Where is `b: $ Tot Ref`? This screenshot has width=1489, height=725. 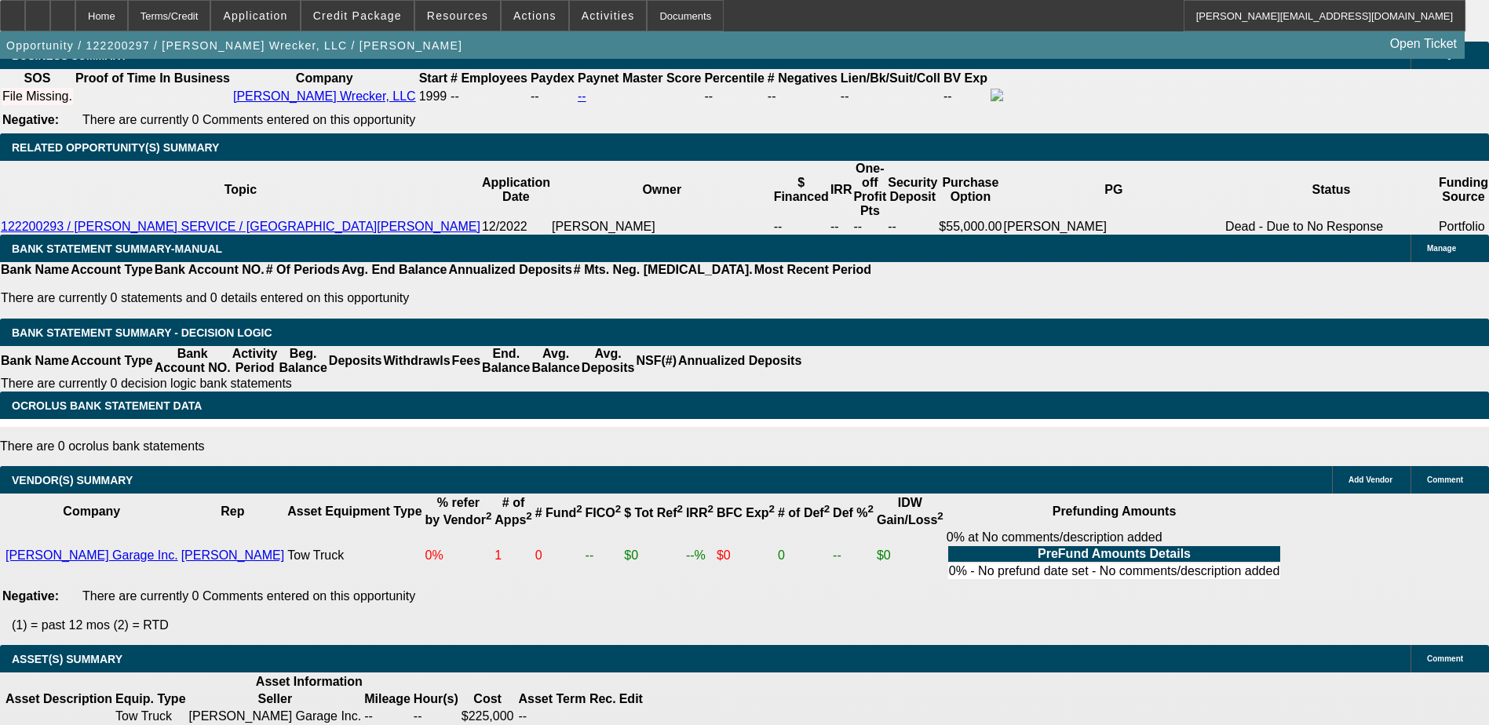 b: $ Tot Ref is located at coordinates (653, 513).